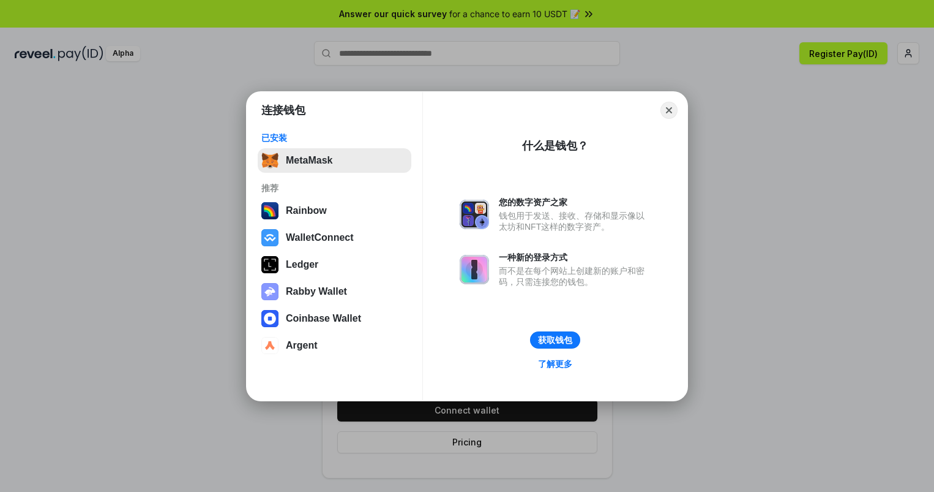 The height and width of the screenshot is (492, 934). I want to click on button: 获取钱包, so click(555, 340).